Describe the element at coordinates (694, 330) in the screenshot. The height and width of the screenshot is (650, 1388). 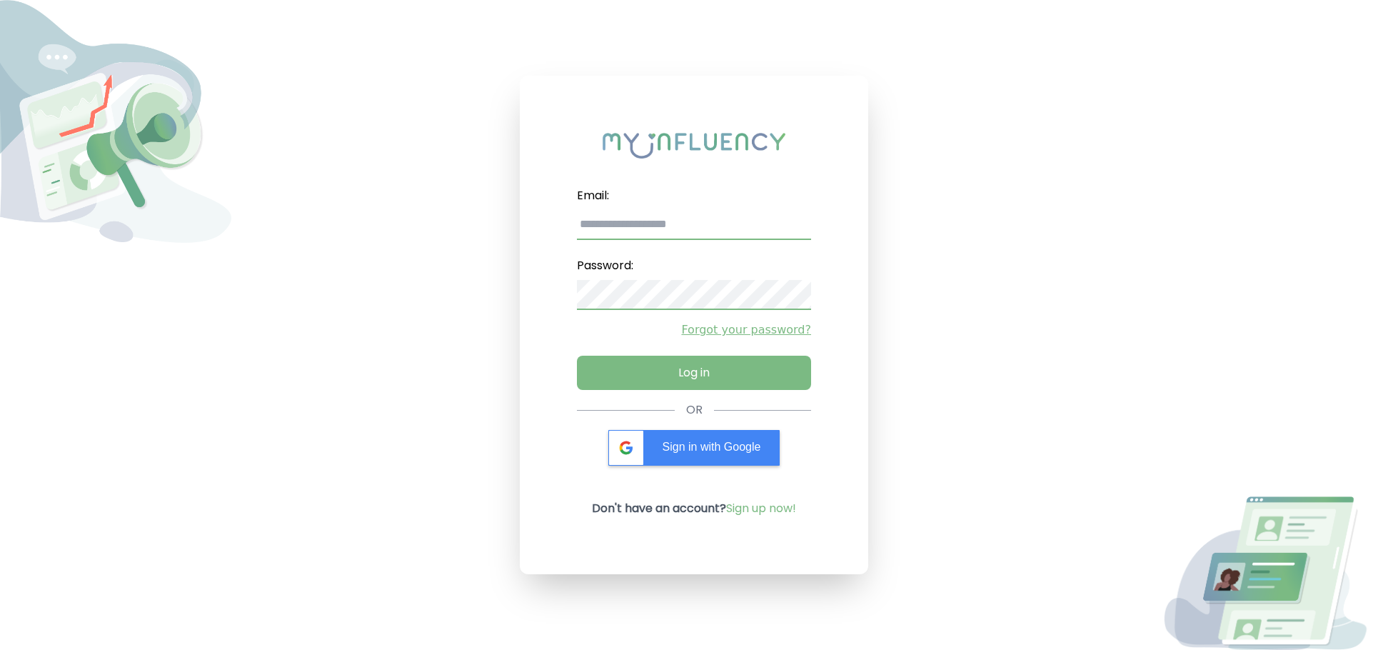
I see `a: Forgot your password?` at that location.